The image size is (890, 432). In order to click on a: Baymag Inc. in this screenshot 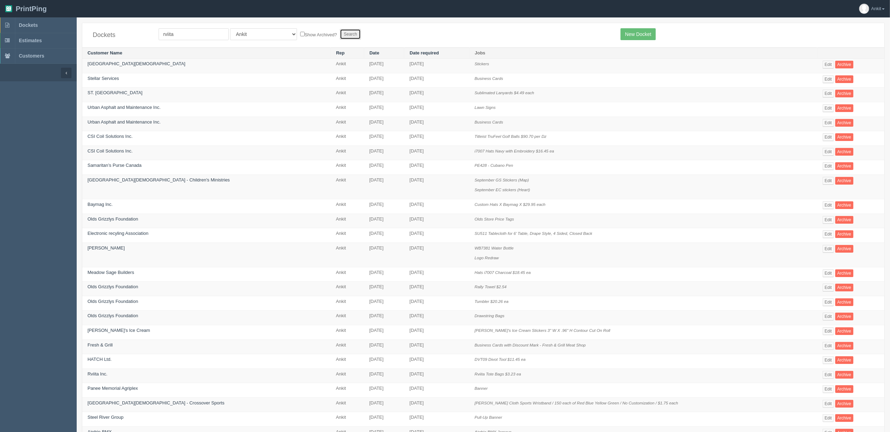, I will do `click(100, 204)`.